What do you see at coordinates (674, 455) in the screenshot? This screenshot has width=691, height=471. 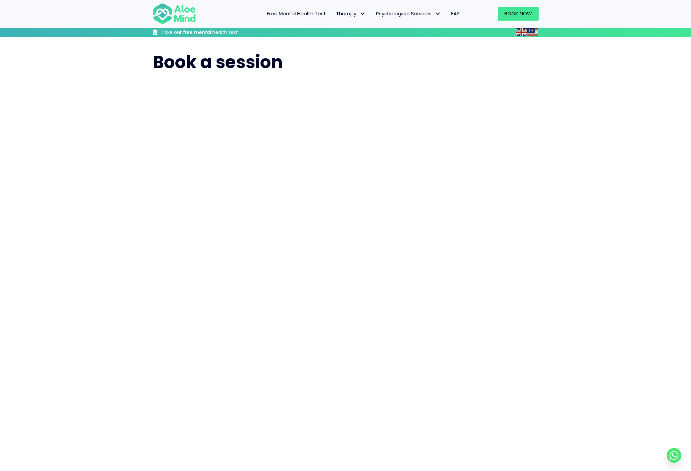 I see `a: Whatsapp` at bounding box center [674, 455].